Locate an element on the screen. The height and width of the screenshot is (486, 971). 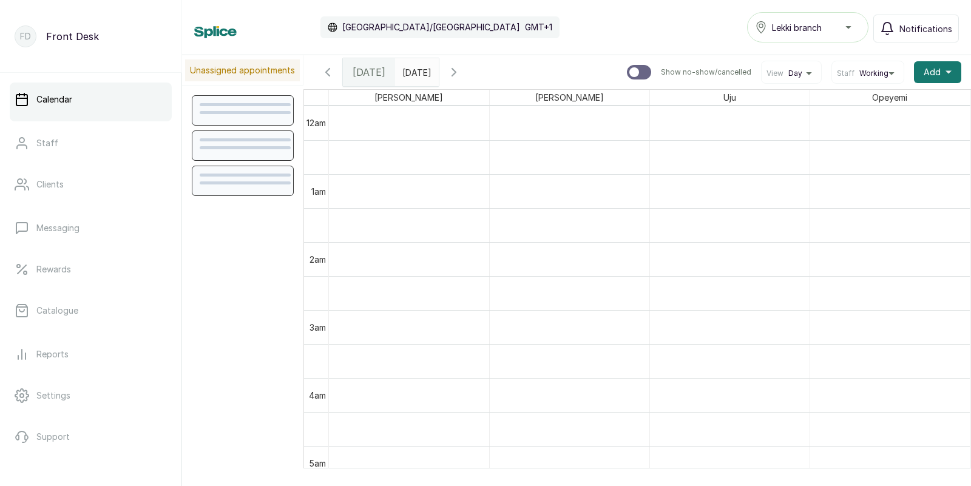
span: Staff is located at coordinates (845, 73).